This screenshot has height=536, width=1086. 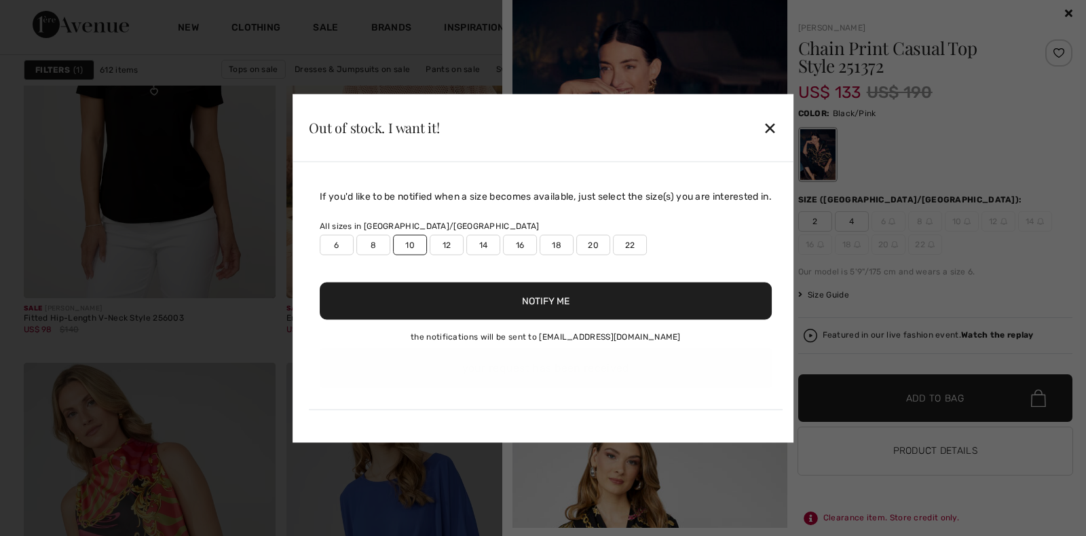 What do you see at coordinates (374, 128) in the screenshot?
I see `div: Out of stock. I want it!` at bounding box center [374, 128].